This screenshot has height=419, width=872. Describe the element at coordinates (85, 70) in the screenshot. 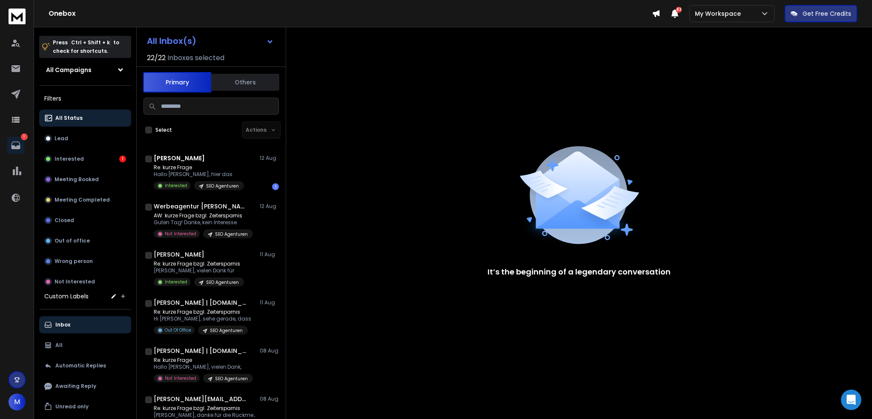

I see `button: All Campaigns` at that location.